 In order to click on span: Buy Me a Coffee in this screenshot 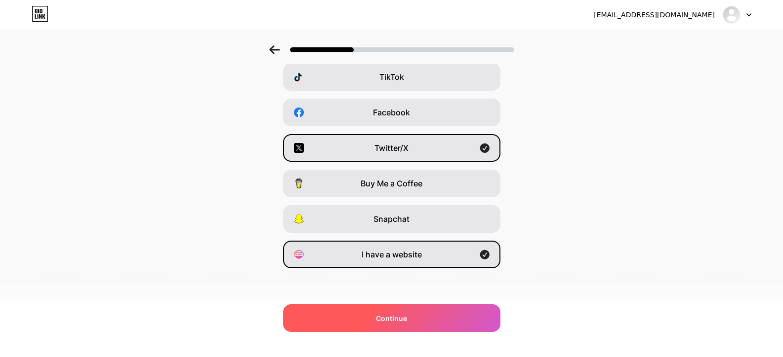, I will do `click(391, 184)`.